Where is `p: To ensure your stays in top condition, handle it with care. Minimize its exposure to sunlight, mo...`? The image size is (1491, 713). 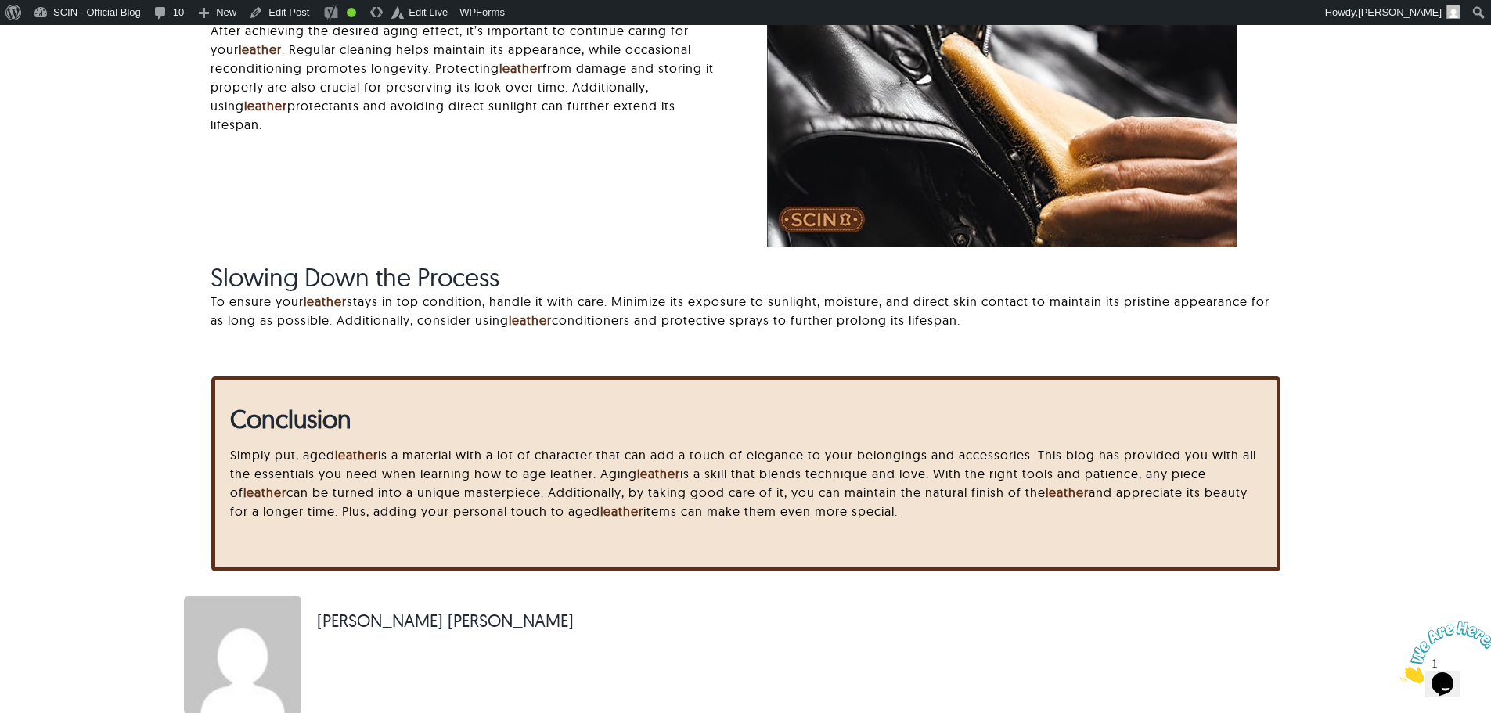
p: To ensure your stays in top condition, handle it with care. Minimize its exposure to sunlight, mo... is located at coordinates (745, 311).